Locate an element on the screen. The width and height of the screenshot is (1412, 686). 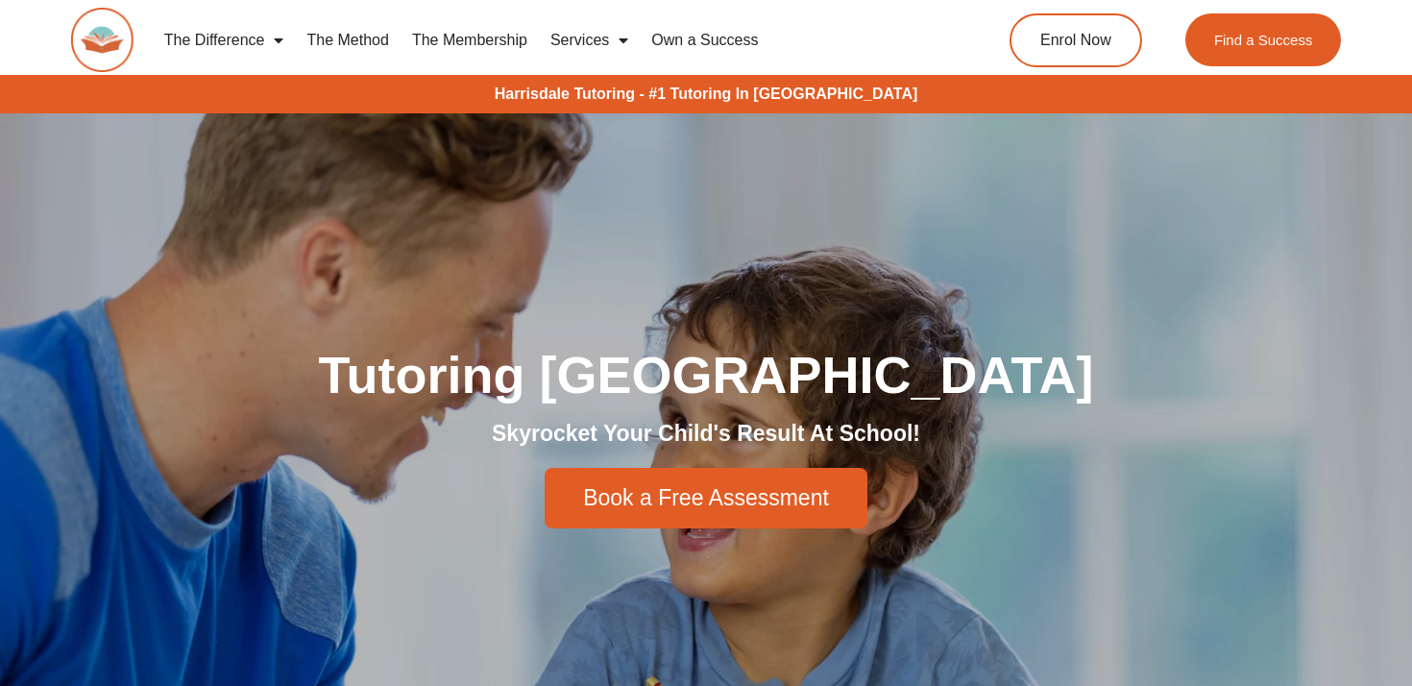
nav: Menu is located at coordinates (545, 40).